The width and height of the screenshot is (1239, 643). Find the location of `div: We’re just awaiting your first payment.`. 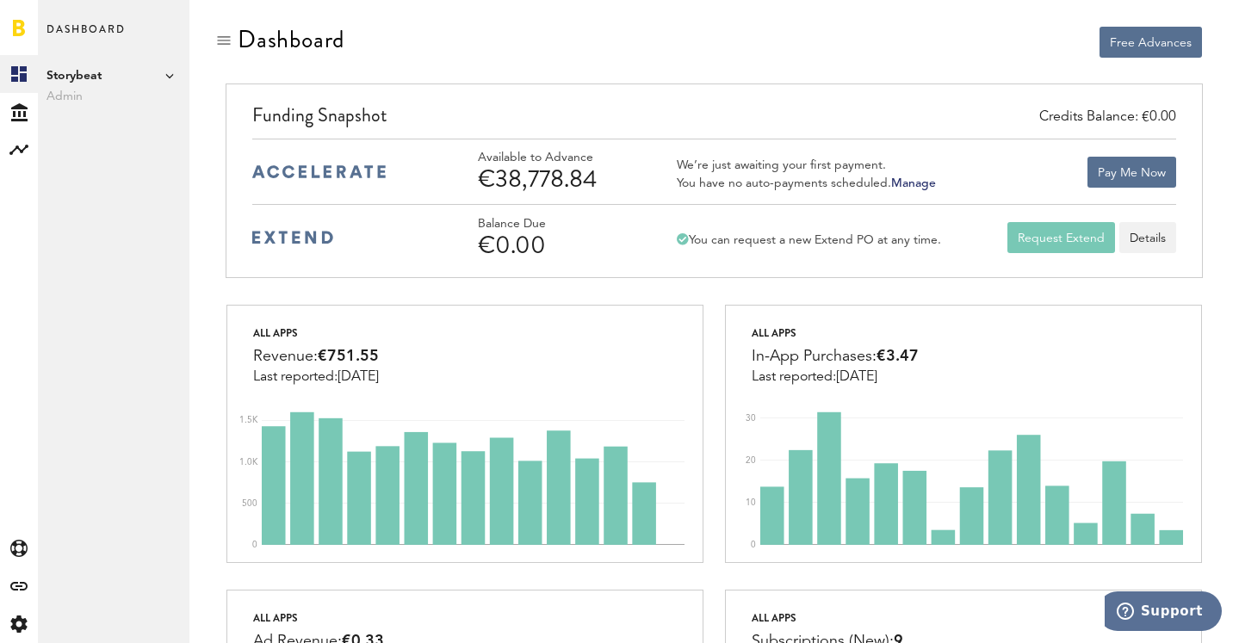

div: We’re just awaiting your first payment. is located at coordinates (806, 165).